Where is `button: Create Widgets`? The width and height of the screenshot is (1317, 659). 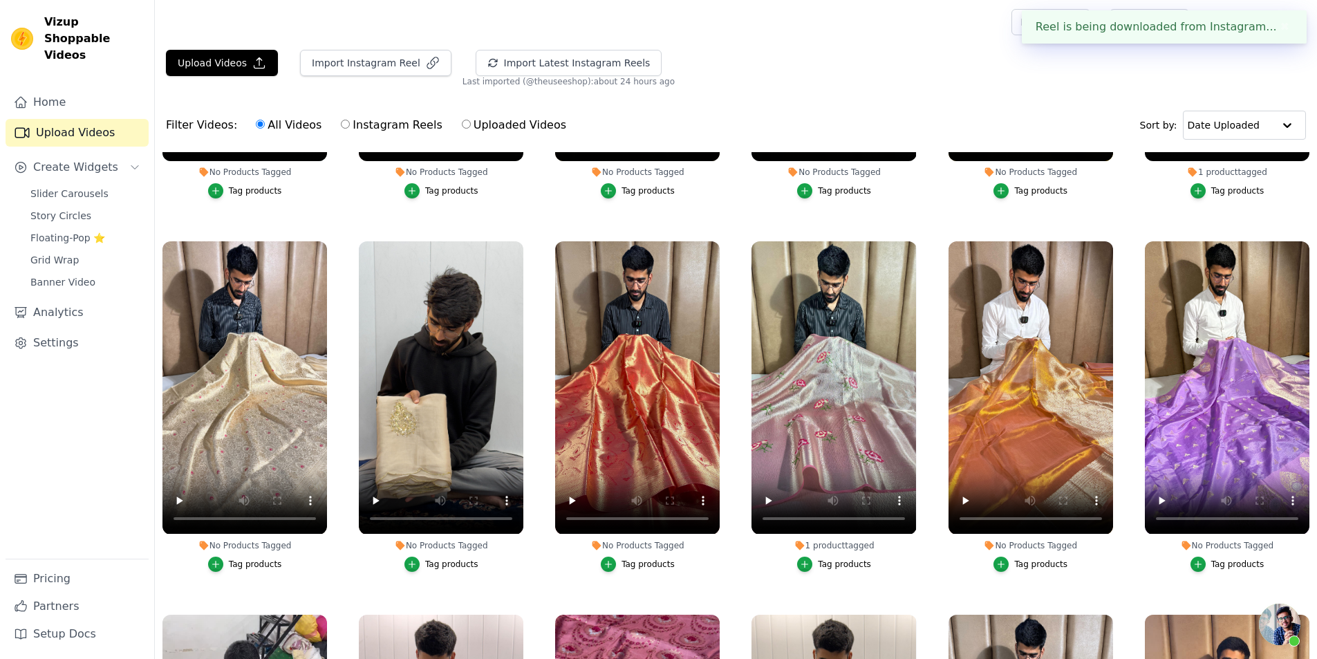
button: Create Widgets is located at coordinates (77, 167).